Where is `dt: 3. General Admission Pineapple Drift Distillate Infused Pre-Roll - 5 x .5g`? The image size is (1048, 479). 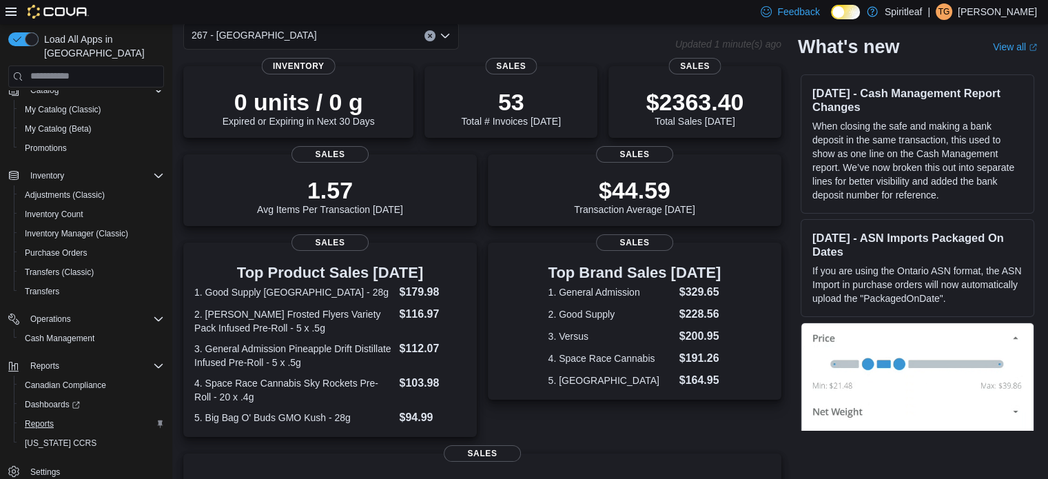
dt: 3. General Admission Pineapple Drift Distillate Infused Pre-Roll - 5 x .5g is located at coordinates (294, 356).